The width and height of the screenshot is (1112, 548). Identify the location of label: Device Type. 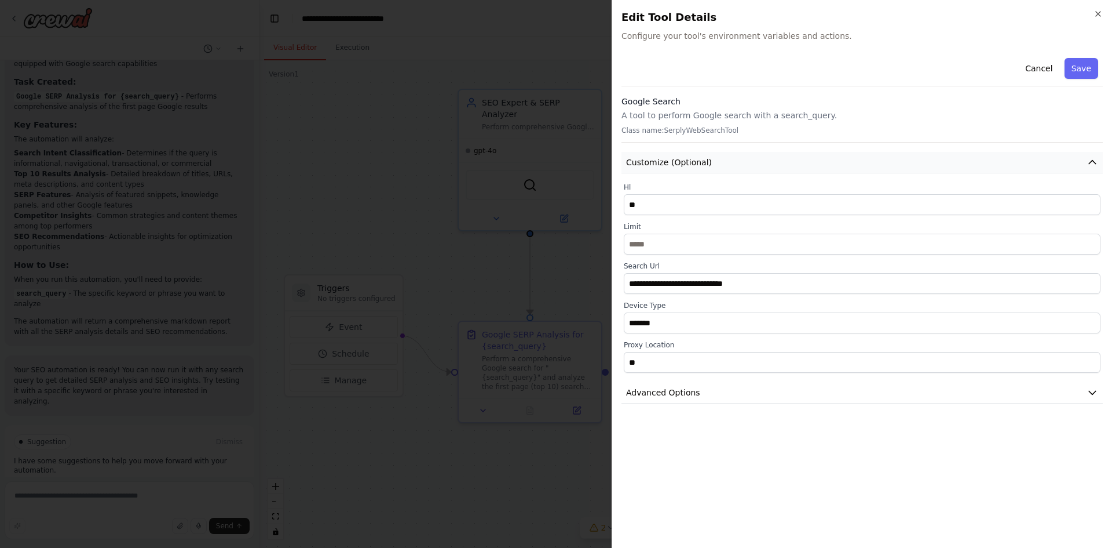
(862, 305).